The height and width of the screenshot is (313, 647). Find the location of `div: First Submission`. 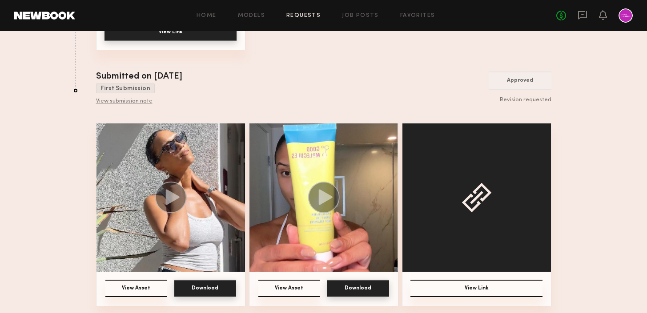

div: First Submission is located at coordinates (125, 88).